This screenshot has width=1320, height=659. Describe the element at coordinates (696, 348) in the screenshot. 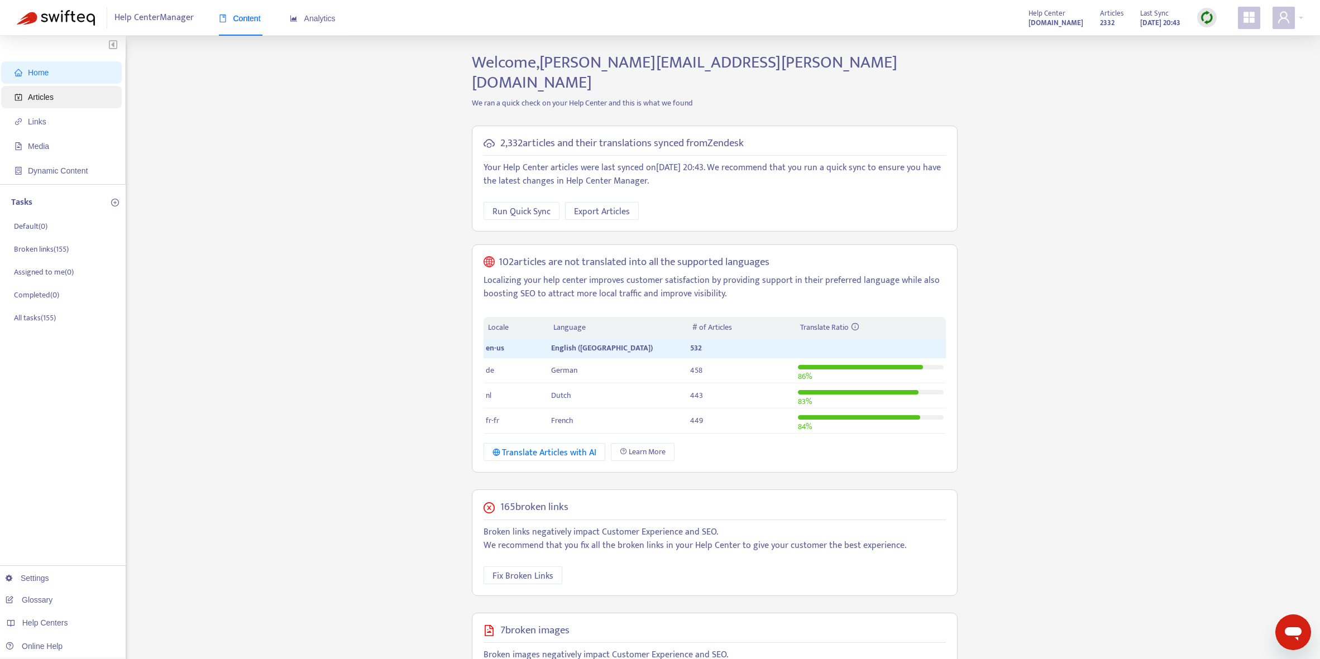

I see `span: 532` at that location.